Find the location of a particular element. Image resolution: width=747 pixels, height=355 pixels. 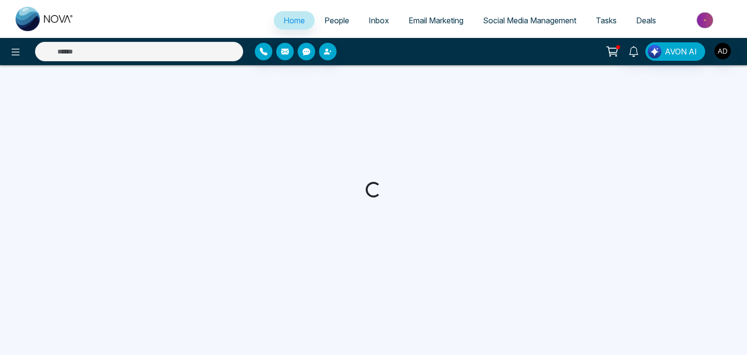

a: Tasks is located at coordinates (606, 20).